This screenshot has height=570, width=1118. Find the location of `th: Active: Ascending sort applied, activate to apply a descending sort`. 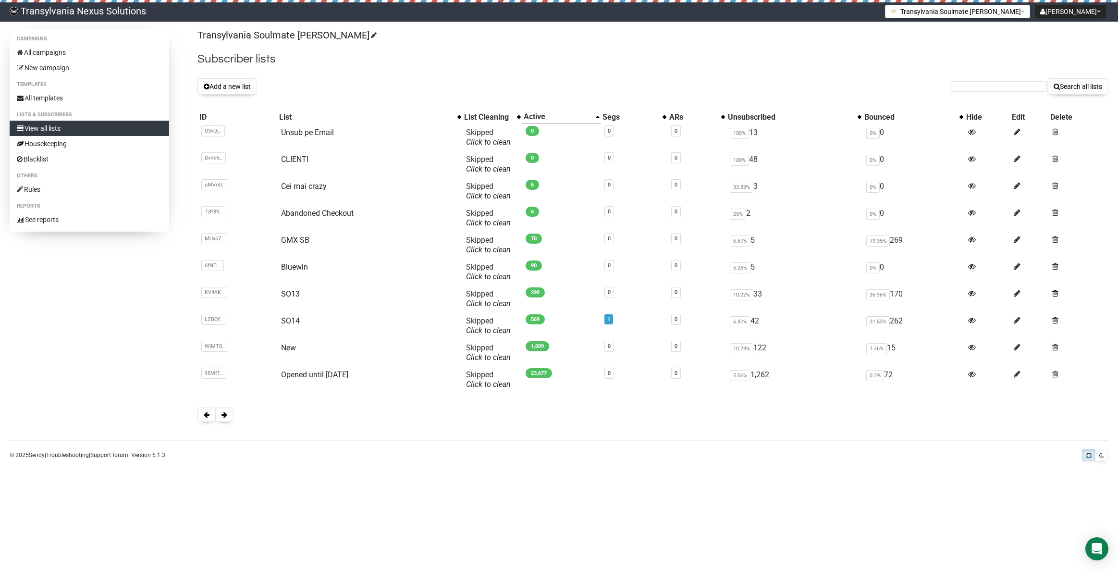

th: Active: Ascending sort applied, activate to apply a descending sort is located at coordinates (561, 117).